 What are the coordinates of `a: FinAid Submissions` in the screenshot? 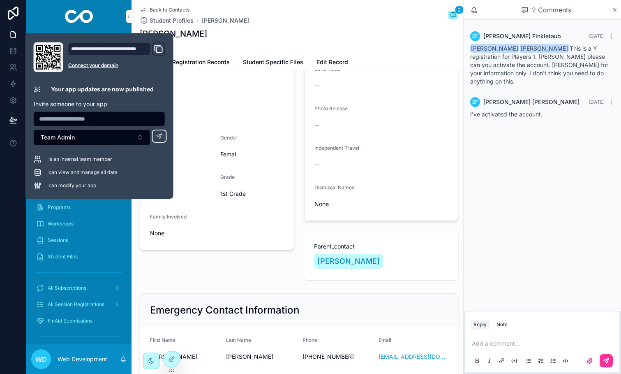 It's located at (79, 321).